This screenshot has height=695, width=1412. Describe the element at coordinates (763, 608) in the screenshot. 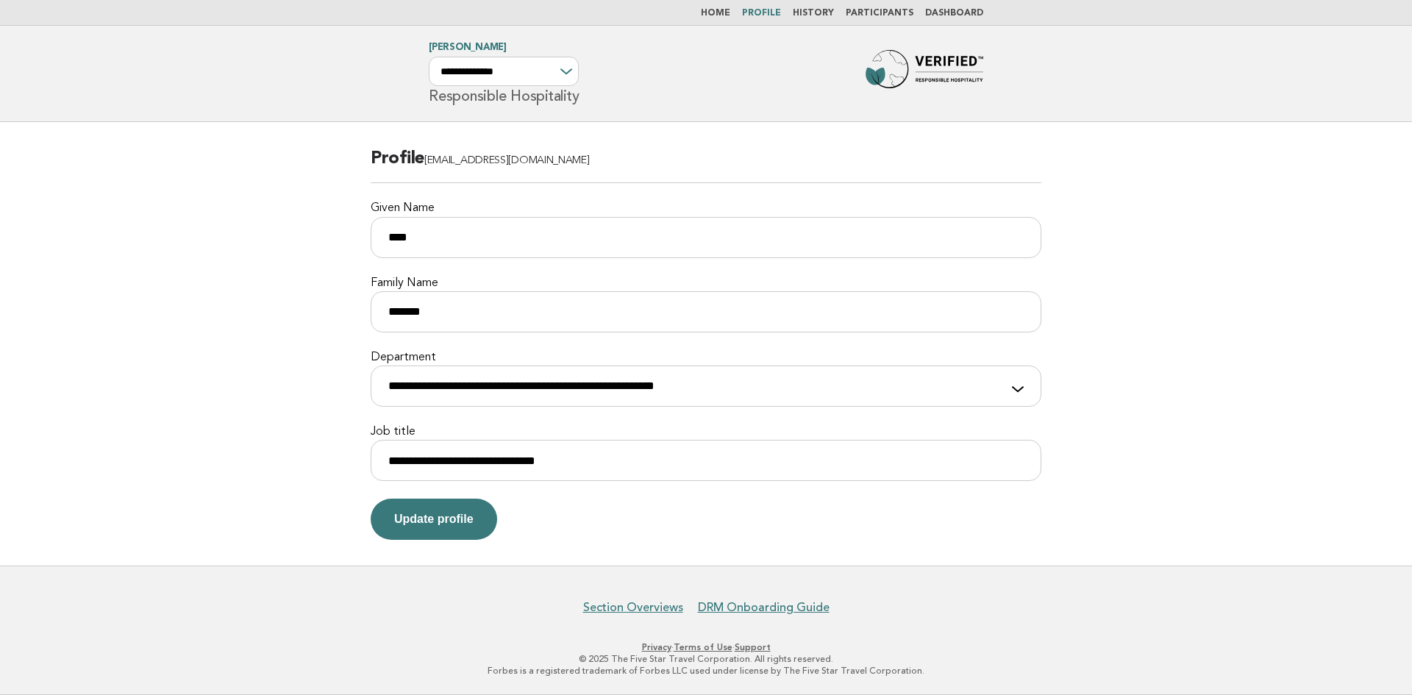

I see `a: DRM Onboarding Guide` at that location.